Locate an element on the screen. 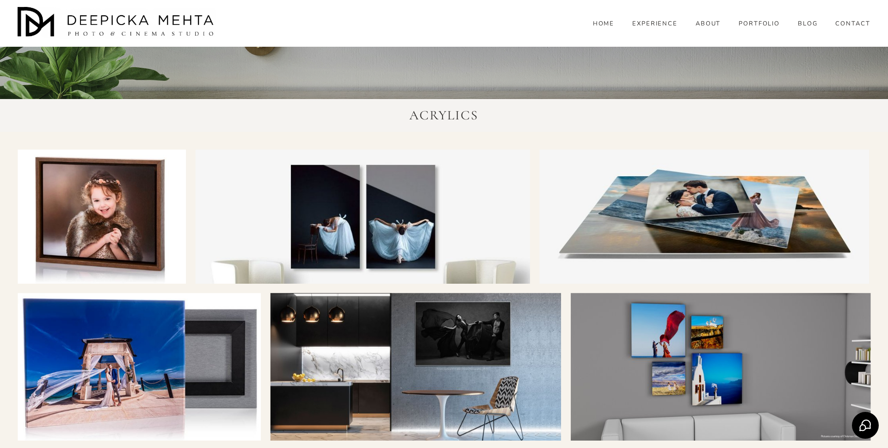 The width and height of the screenshot is (888, 448). a: PORTFOLIO is located at coordinates (760, 24).